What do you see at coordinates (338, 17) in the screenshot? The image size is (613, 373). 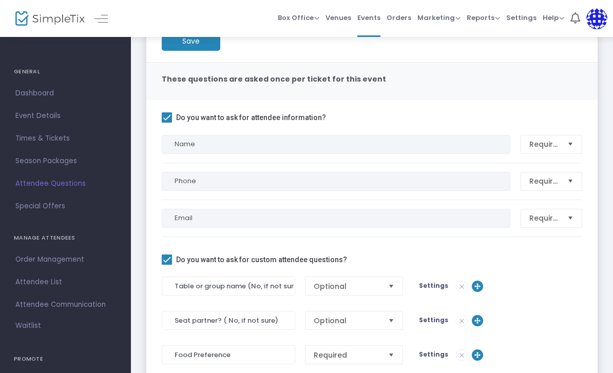 I see `span: Venues` at bounding box center [338, 17].